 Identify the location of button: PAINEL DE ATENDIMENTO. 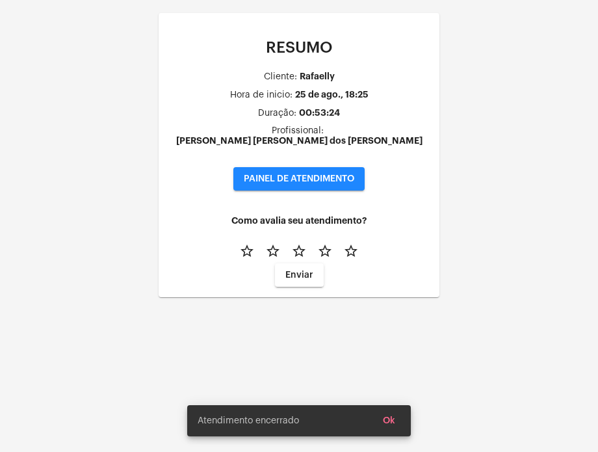
(299, 179).